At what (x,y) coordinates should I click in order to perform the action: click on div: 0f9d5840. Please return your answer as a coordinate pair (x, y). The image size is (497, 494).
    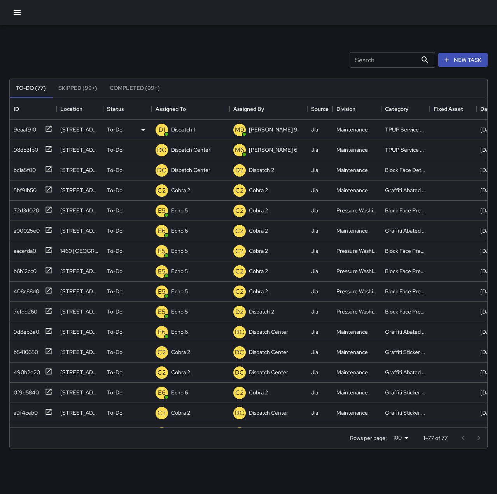
    Looking at the image, I should click on (24, 391).